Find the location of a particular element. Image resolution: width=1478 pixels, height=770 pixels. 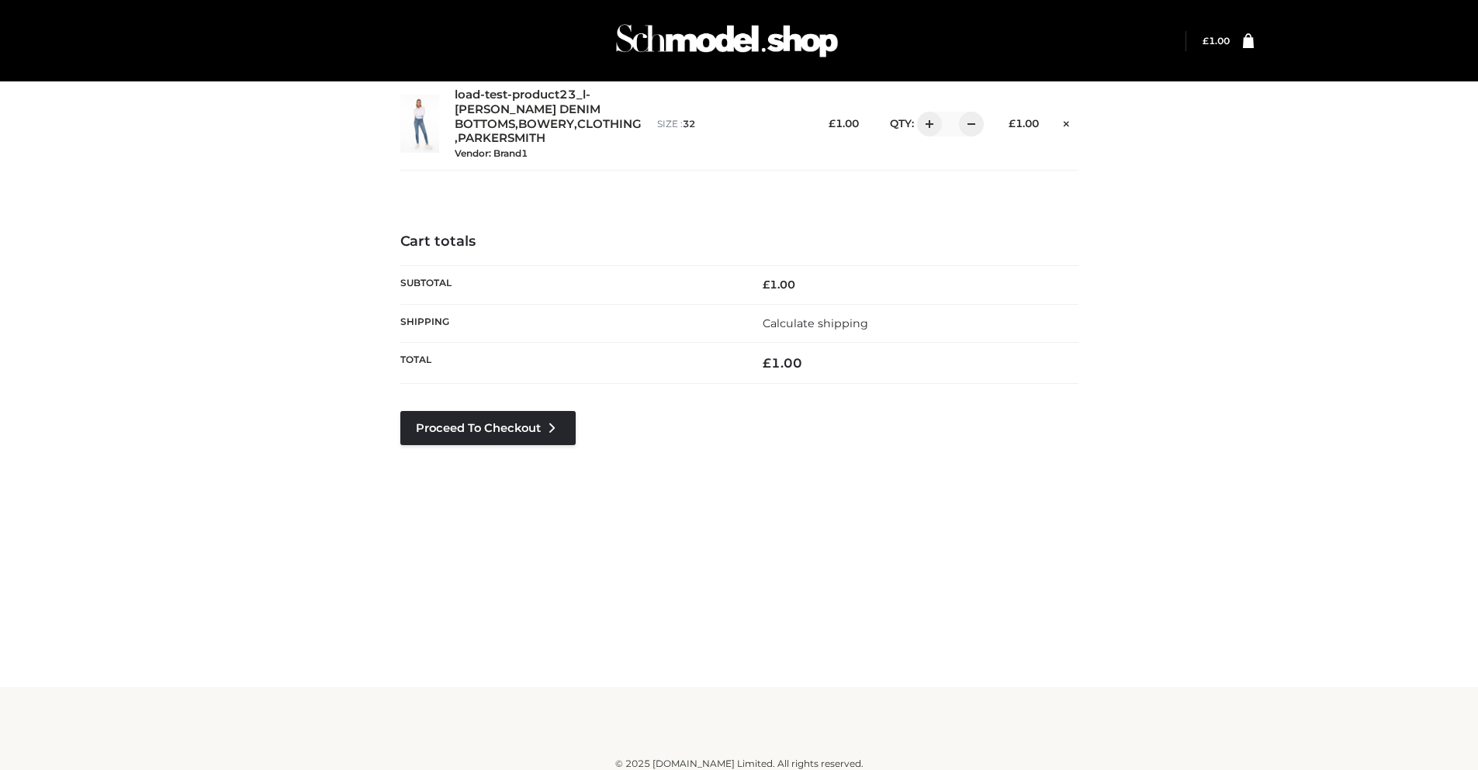

h4: Cart totals is located at coordinates (739, 242).